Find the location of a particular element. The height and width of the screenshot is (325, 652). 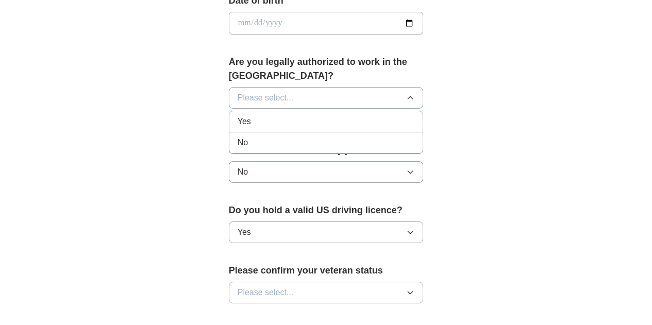

button: No is located at coordinates (326, 172).